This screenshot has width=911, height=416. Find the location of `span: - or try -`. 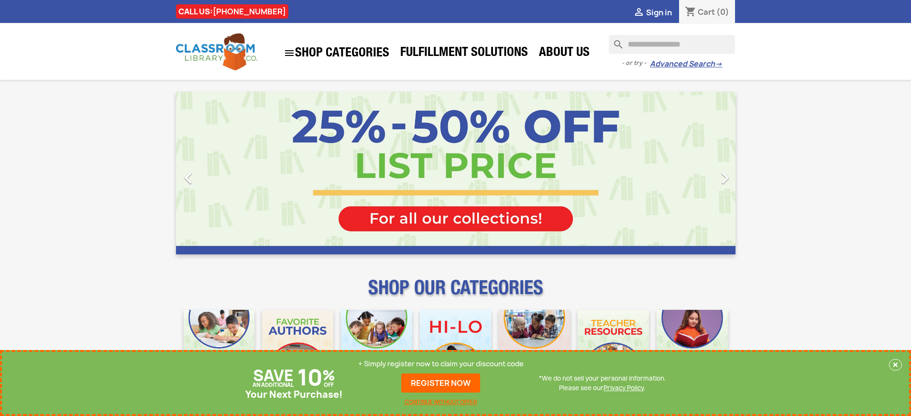

span: - or try - is located at coordinates (636, 63).